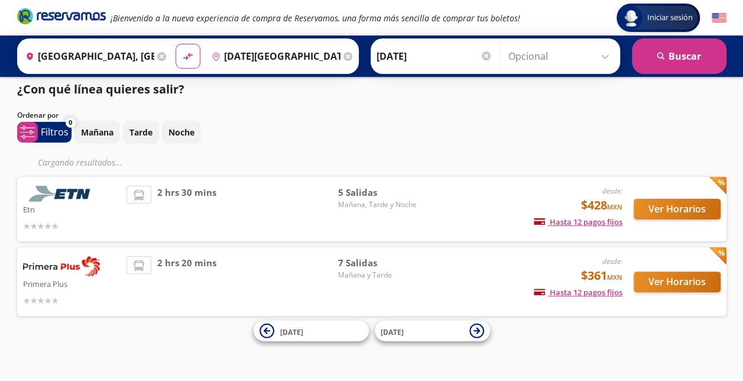  What do you see at coordinates (434, 56) in the screenshot?
I see `input: Elegir Fecha` at bounding box center [434, 56].